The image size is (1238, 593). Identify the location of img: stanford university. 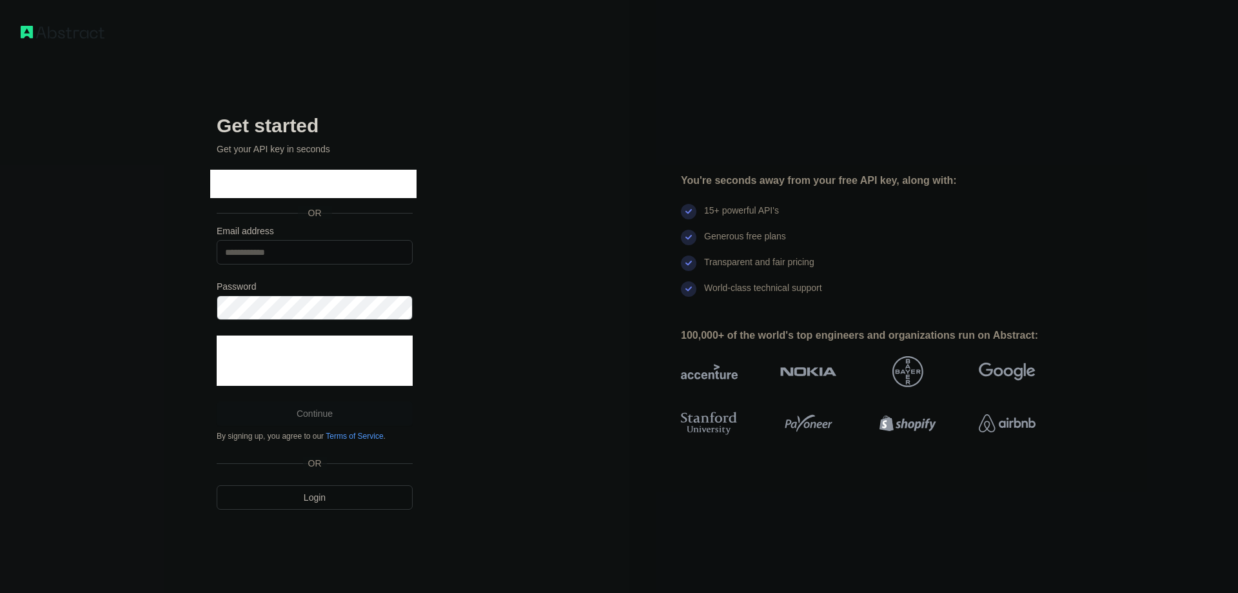
(709, 423).